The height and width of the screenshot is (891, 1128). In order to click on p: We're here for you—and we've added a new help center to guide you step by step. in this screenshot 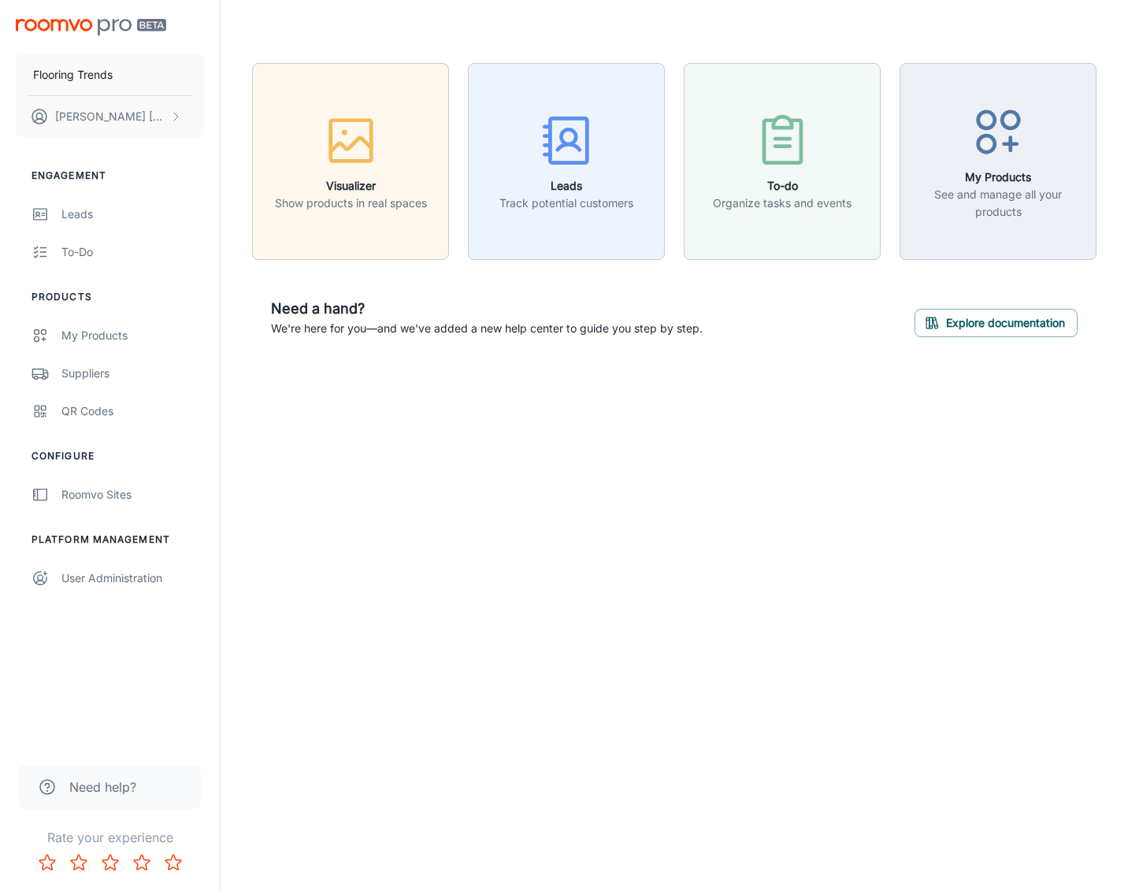, I will do `click(487, 328)`.